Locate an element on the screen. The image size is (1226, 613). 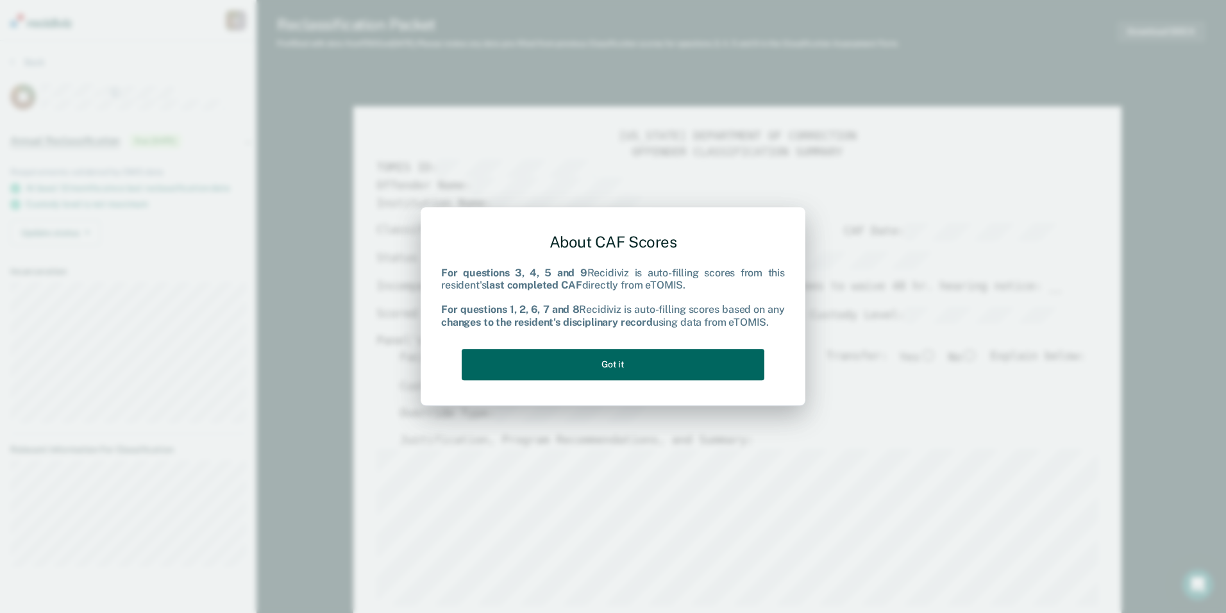
b: changes to the resident's disciplinary record is located at coordinates (547, 322).